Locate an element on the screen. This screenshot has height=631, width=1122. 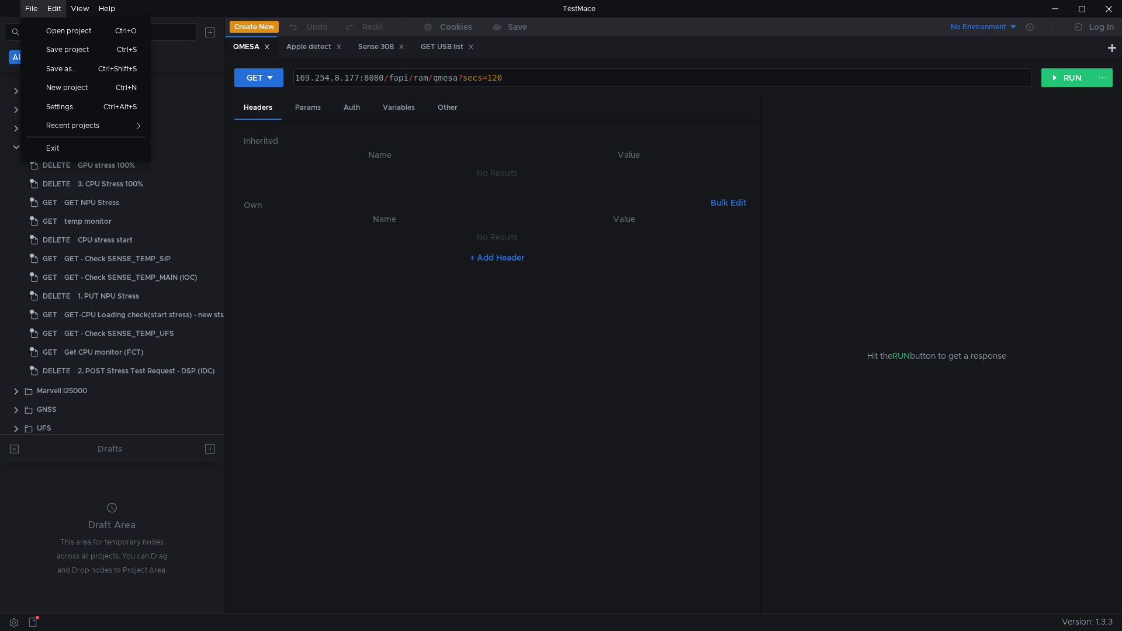
div: Cookies is located at coordinates (456, 27).